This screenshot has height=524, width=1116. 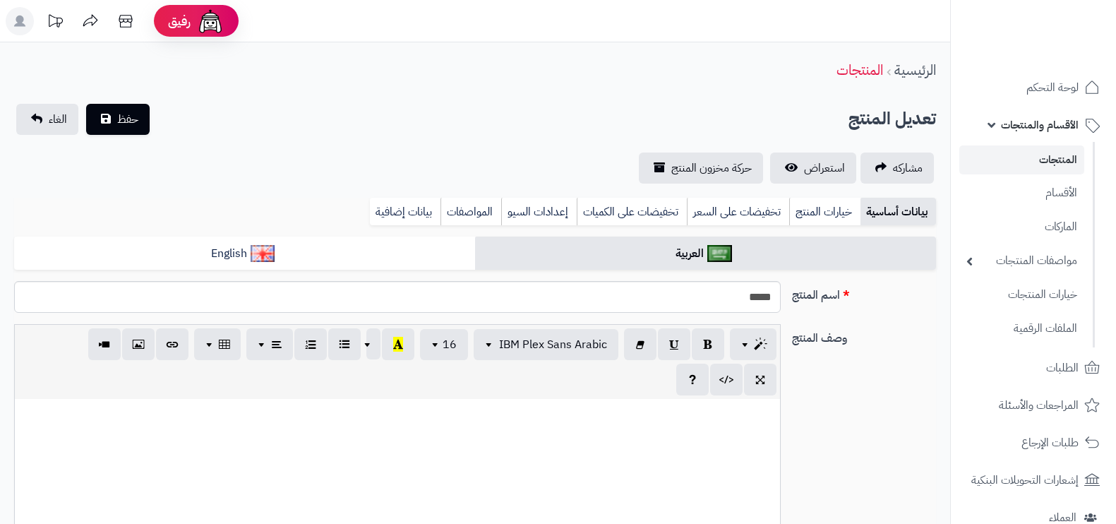 What do you see at coordinates (444, 345) in the screenshot?
I see `button: 16` at bounding box center [444, 345].